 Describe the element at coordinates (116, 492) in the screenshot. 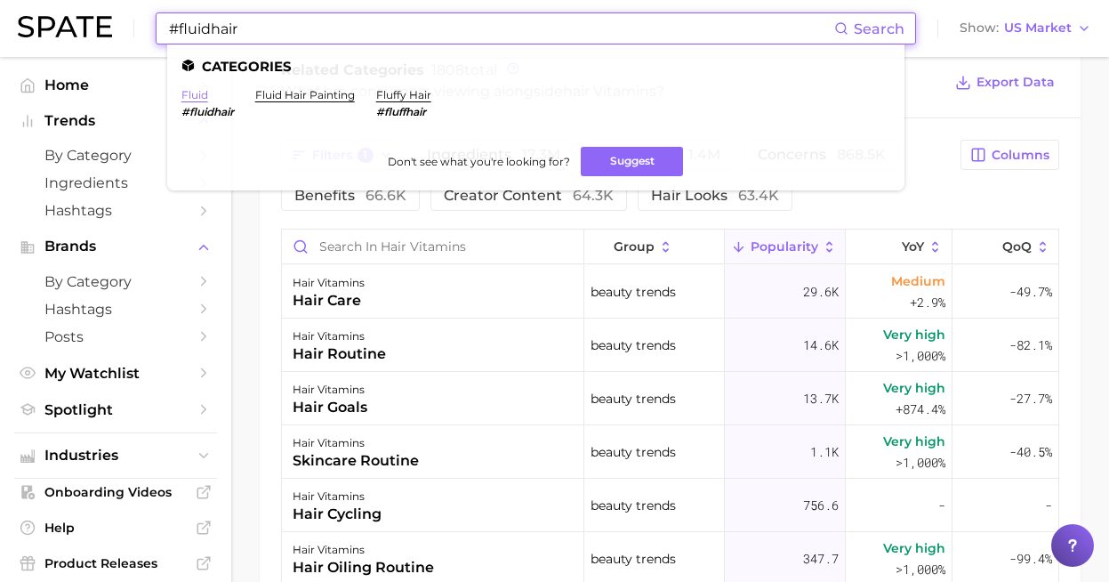

I see `span: Onboarding Videos` at that location.